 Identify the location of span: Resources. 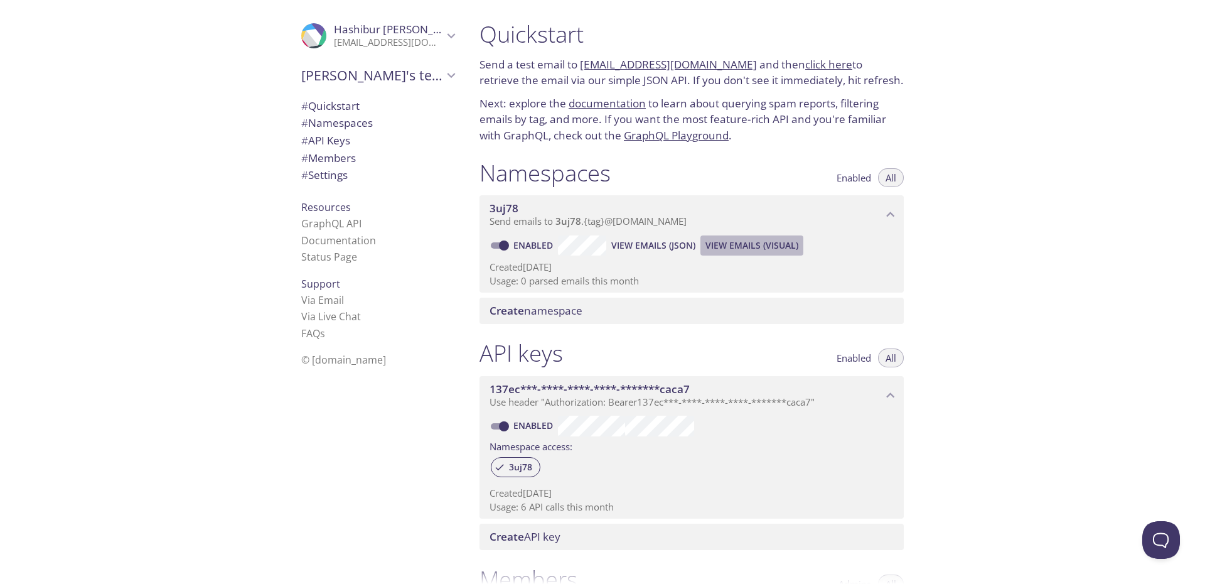
(326, 207).